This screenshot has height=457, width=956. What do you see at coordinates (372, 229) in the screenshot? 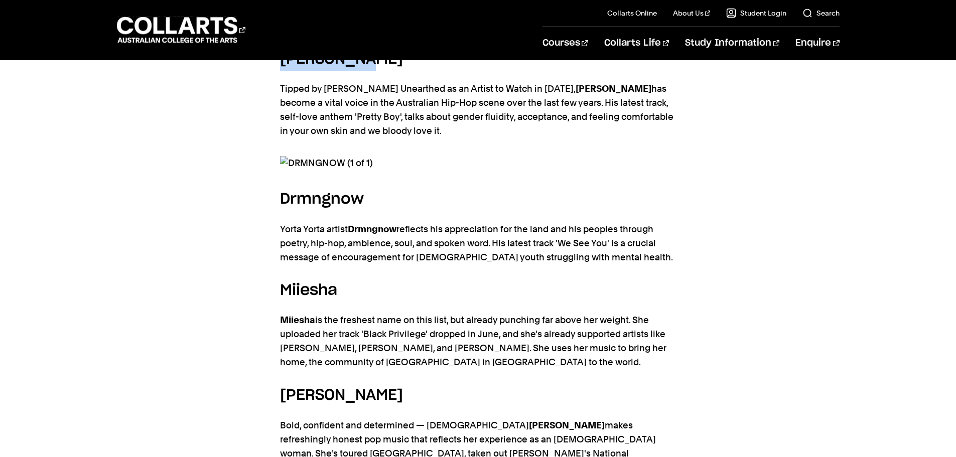
I see `strong: Drmngnow` at bounding box center [372, 229].